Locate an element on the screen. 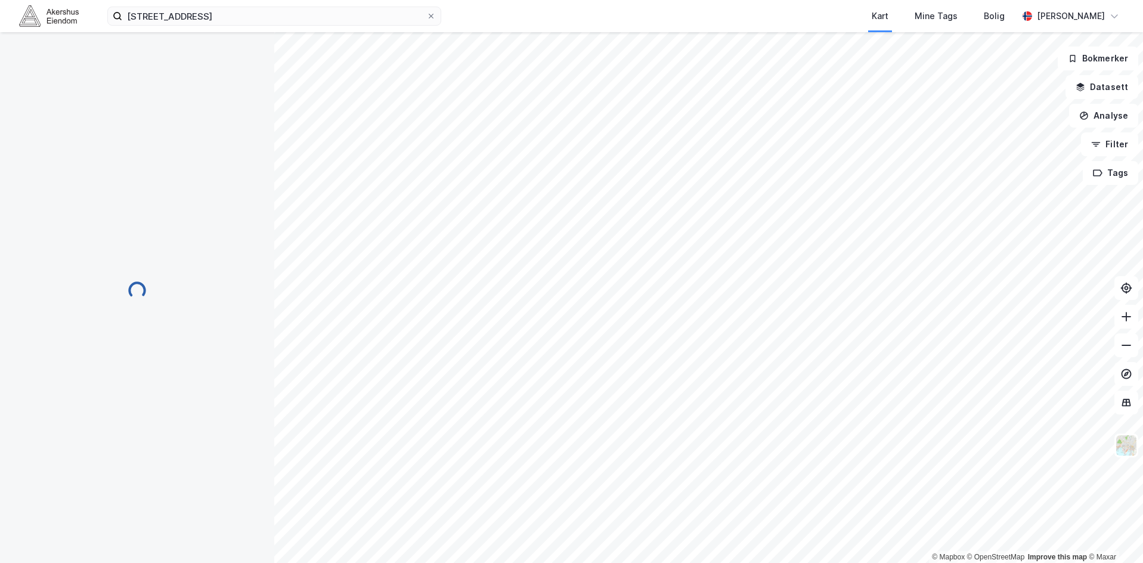 The image size is (1143, 563). div: Bolig is located at coordinates (994, 16).